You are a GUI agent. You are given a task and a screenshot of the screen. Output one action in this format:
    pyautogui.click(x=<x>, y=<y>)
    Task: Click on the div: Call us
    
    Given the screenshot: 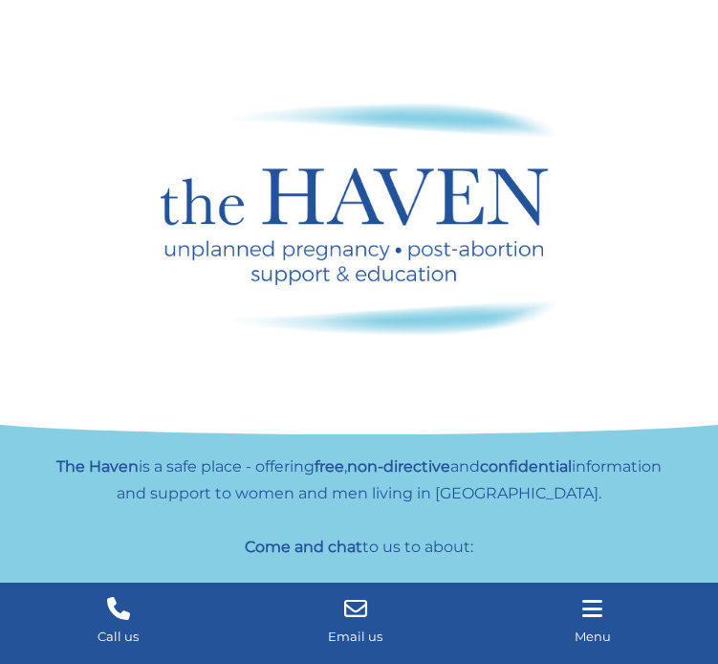 What is the action you would take?
    pyautogui.click(x=119, y=636)
    